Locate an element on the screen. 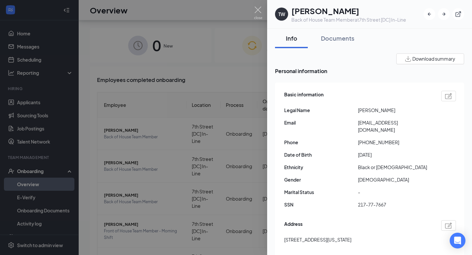  span: Phone is located at coordinates (321, 142).